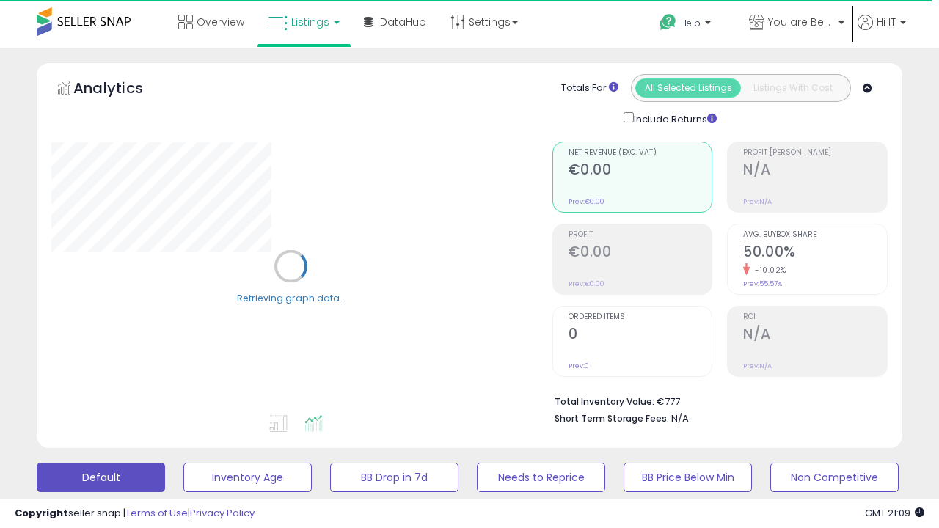 Image resolution: width=939 pixels, height=528 pixels. I want to click on div: Retrieving graph data.., so click(291, 298).